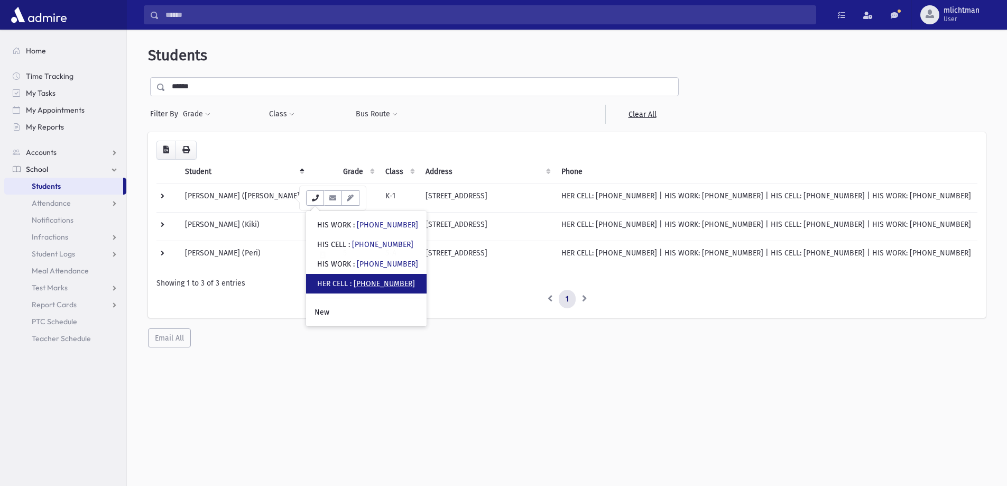 The width and height of the screenshot is (1007, 486). What do you see at coordinates (366, 312) in the screenshot?
I see `a: New` at bounding box center [366, 312].